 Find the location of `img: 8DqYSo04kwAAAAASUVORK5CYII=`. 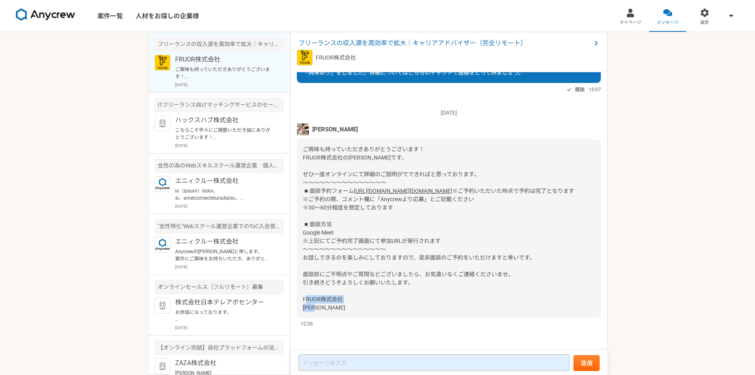

img: 8DqYSo04kwAAAAASUVORK5CYII= is located at coordinates (46, 15).